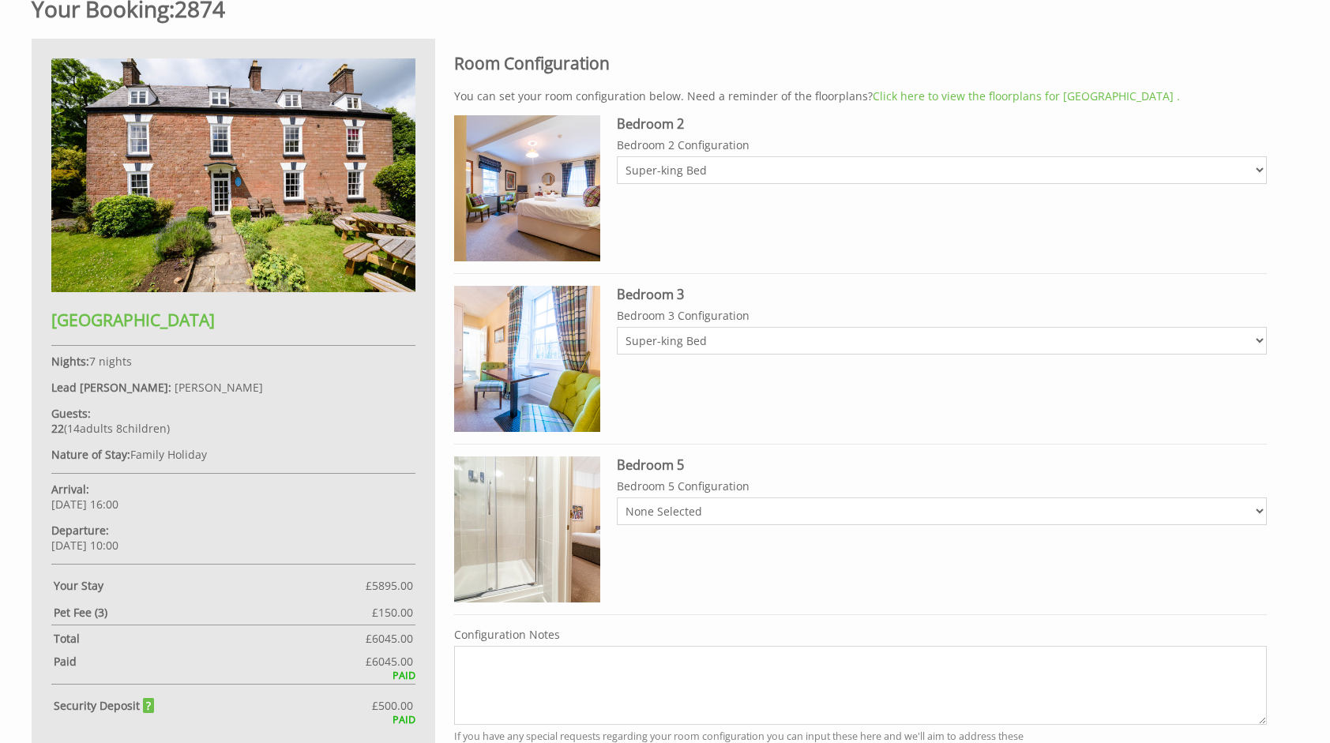  I want to click on h3: Bedroom 5, so click(942, 465).